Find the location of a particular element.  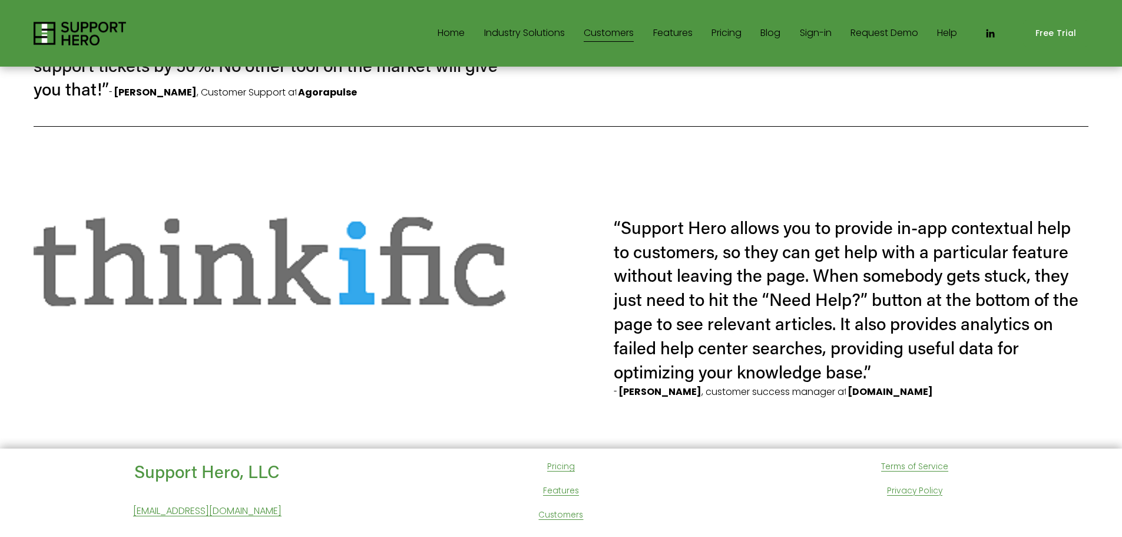

a: Free Trial is located at coordinates (1056, 33).